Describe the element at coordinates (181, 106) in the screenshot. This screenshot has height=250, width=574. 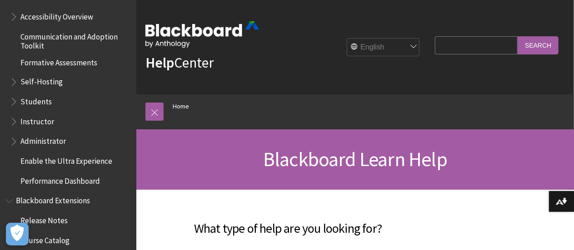
I see `a: Home` at that location.